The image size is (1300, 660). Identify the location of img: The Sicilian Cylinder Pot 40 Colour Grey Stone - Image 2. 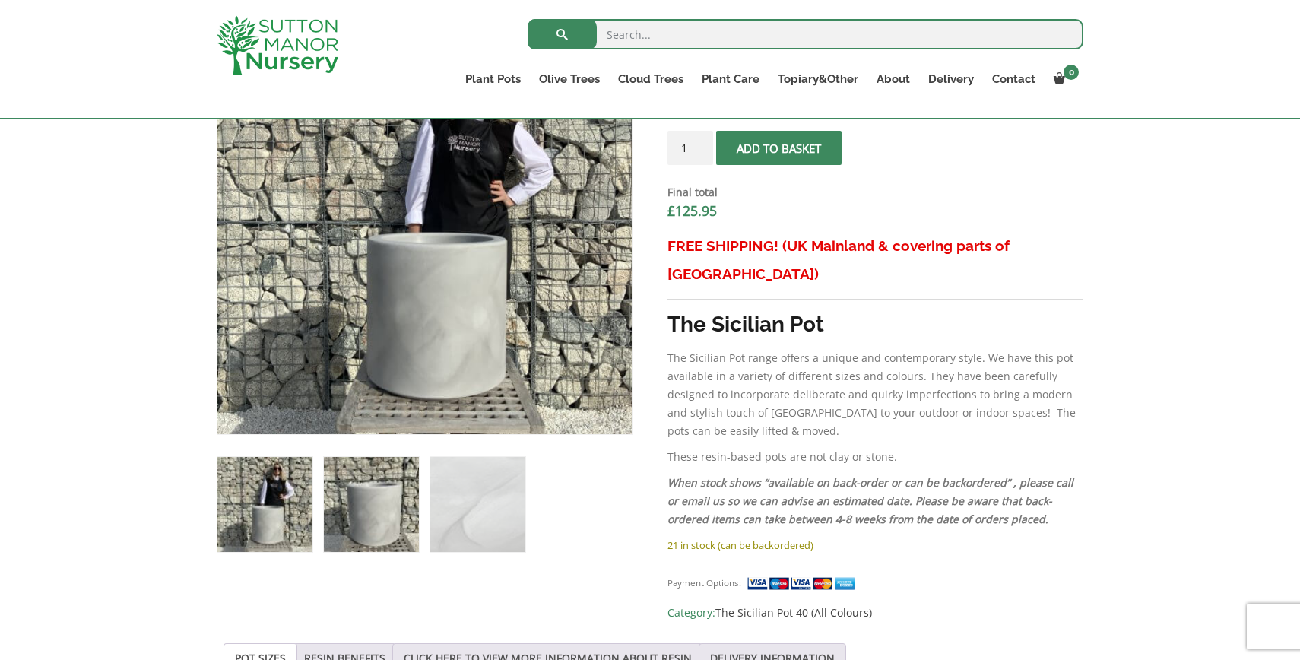
(371, 504).